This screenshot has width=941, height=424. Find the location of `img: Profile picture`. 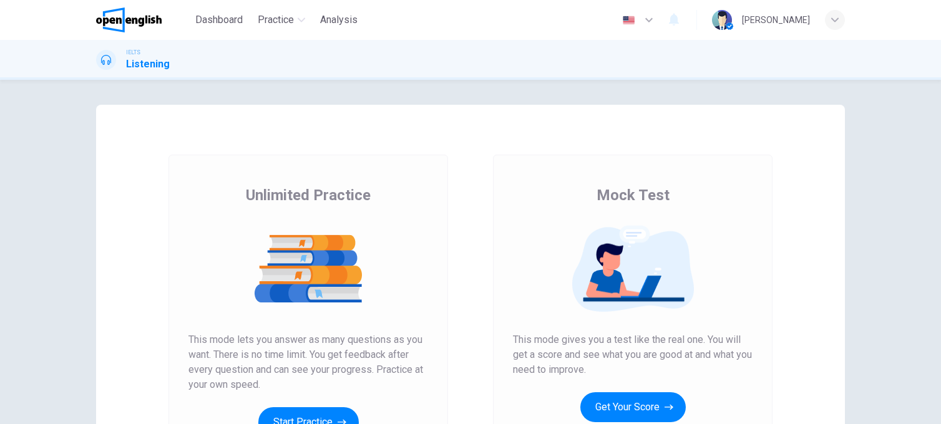

img: Profile picture is located at coordinates (722, 20).